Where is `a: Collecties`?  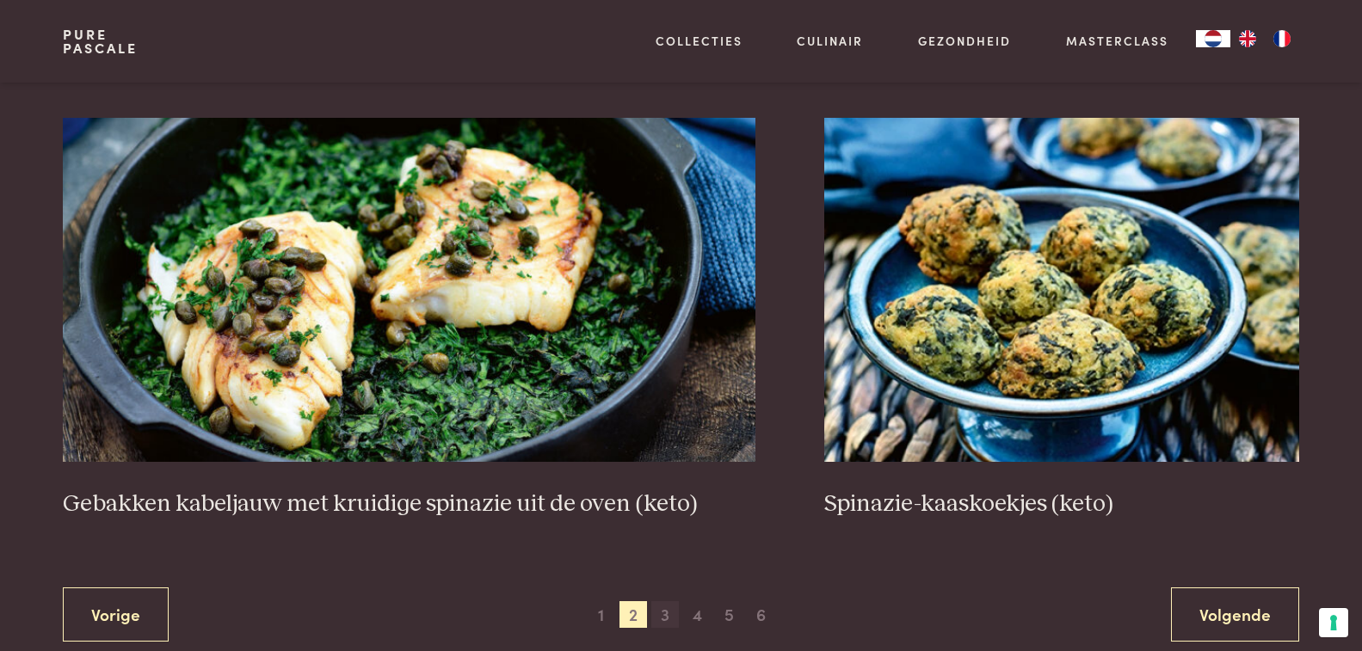 a: Collecties is located at coordinates (699, 40).